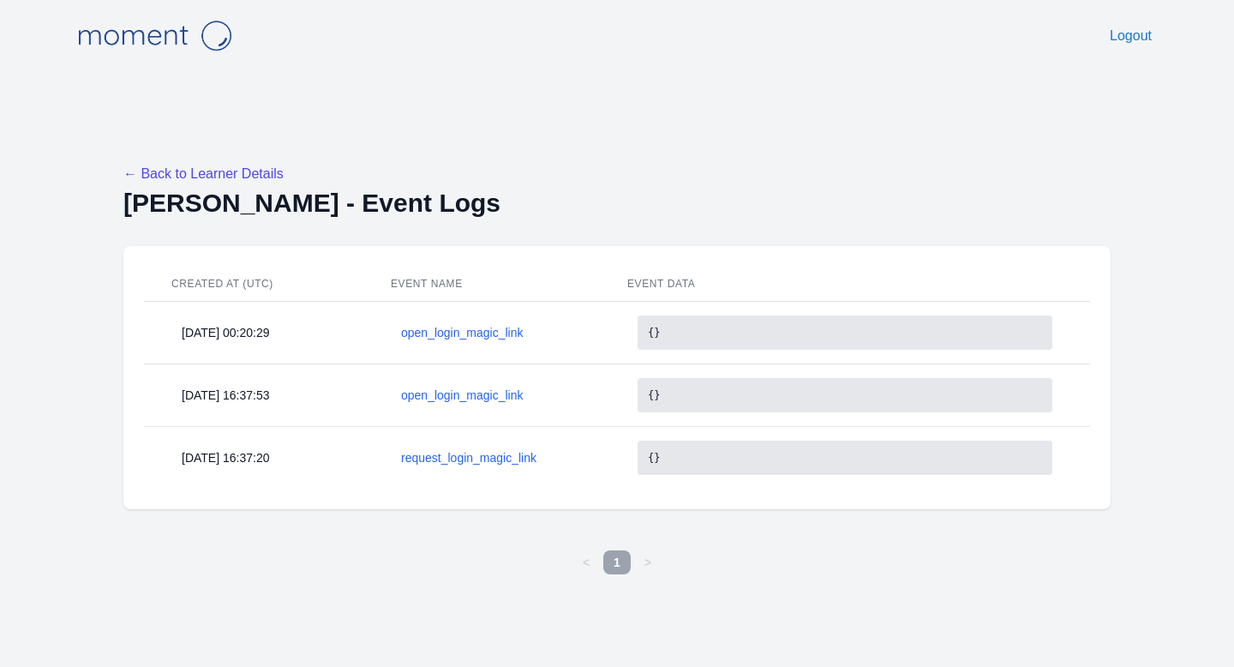  I want to click on a: ← Back to Learner Details, so click(203, 173).